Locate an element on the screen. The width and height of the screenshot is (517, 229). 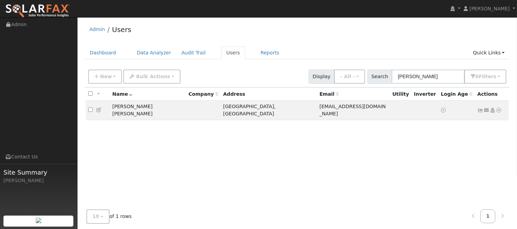
a: Dashboard is located at coordinates (103, 53).